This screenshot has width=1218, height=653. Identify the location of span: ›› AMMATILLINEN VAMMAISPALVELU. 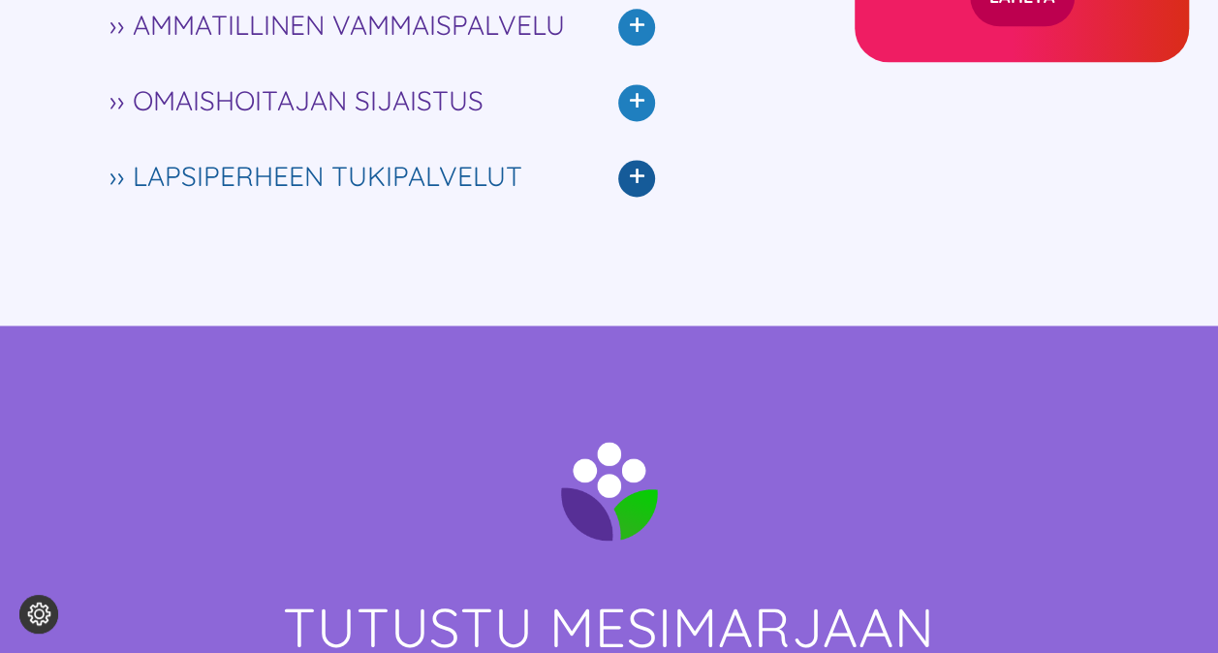
(343, 25).